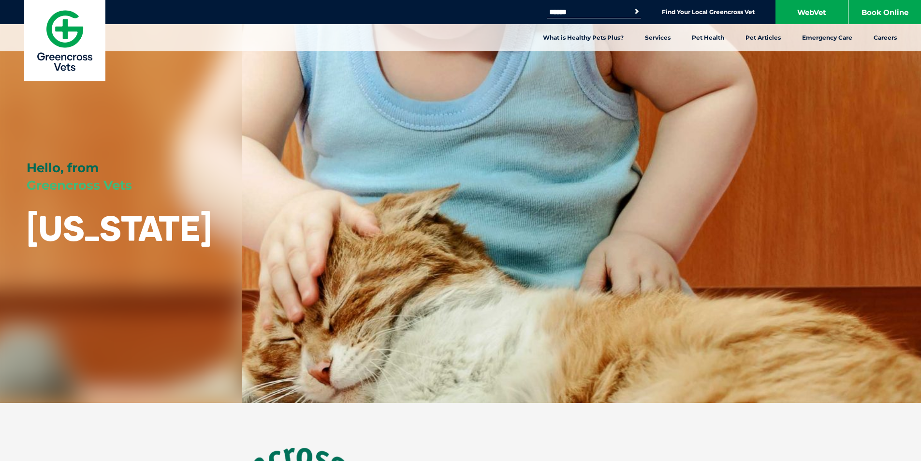  Describe the element at coordinates (658, 38) in the screenshot. I see `a: Services` at that location.